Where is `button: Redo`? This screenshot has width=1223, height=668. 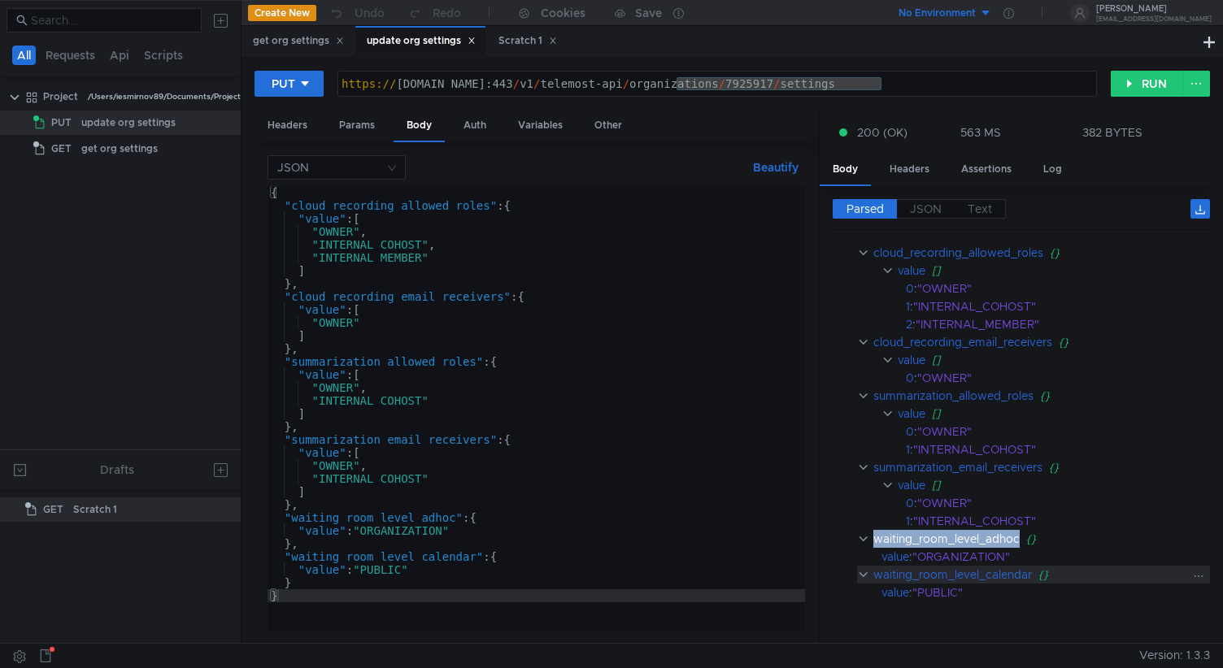 button: Redo is located at coordinates (434, 13).